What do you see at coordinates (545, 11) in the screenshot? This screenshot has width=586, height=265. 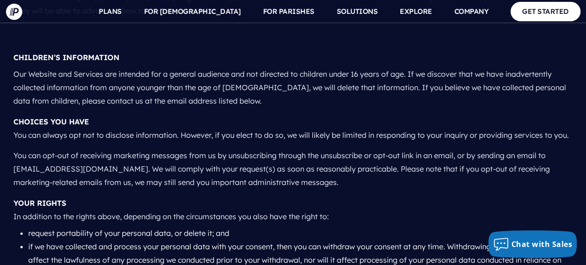 I see `a: GET STARTED` at bounding box center [545, 11].